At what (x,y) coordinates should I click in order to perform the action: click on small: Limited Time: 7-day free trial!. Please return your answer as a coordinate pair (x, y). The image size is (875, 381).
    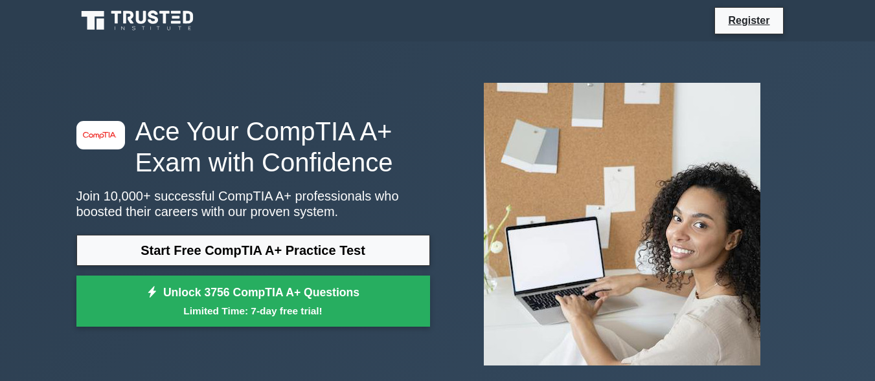
    Looking at the image, I should click on (253, 311).